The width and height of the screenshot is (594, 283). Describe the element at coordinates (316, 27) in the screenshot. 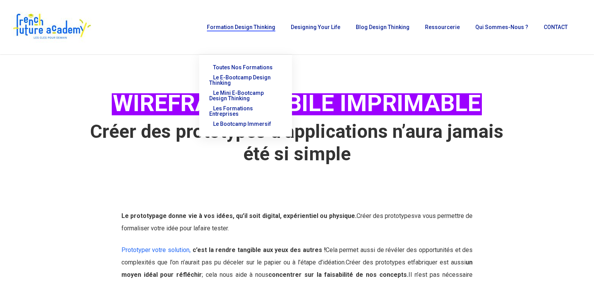

I see `a: Designing Your Life` at that location.